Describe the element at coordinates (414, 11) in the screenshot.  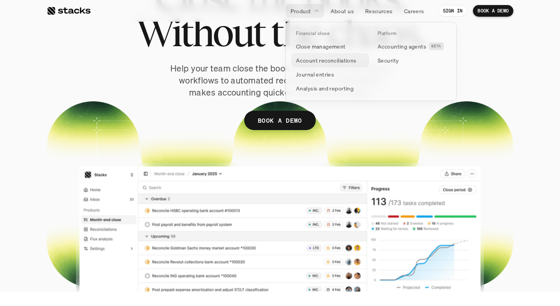
I see `p: Careers` at that location.